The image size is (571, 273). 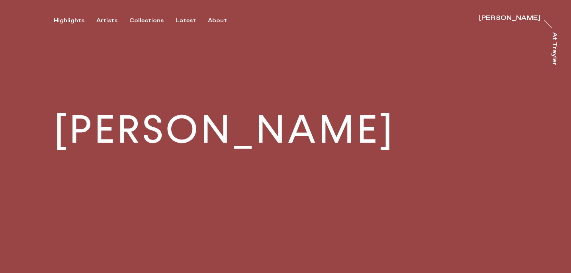 I want to click on div: Collections, so click(x=146, y=21).